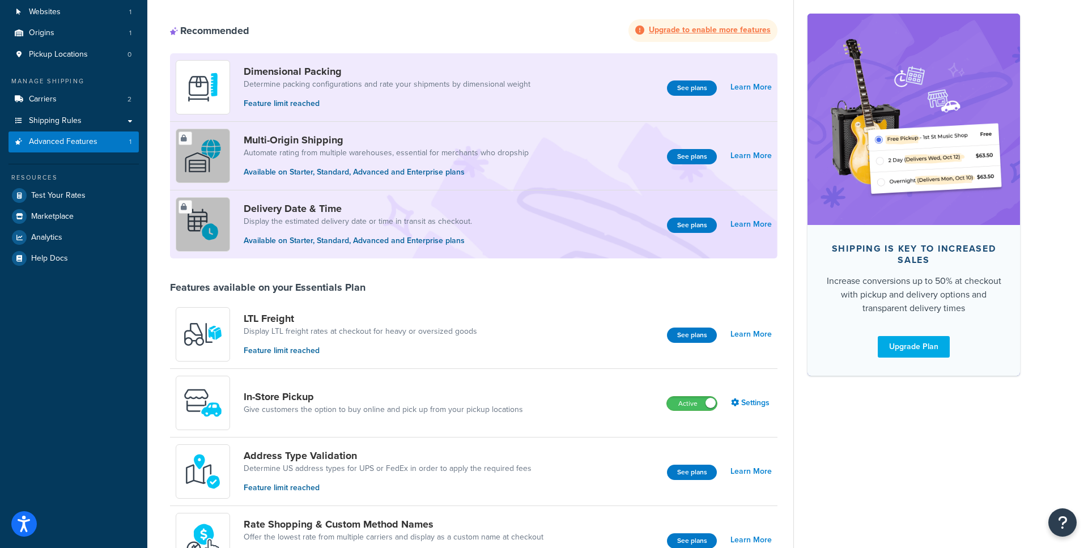 The width and height of the screenshot is (1088, 548). What do you see at coordinates (74, 196) in the screenshot?
I see `a: Test Your Rates` at bounding box center [74, 196].